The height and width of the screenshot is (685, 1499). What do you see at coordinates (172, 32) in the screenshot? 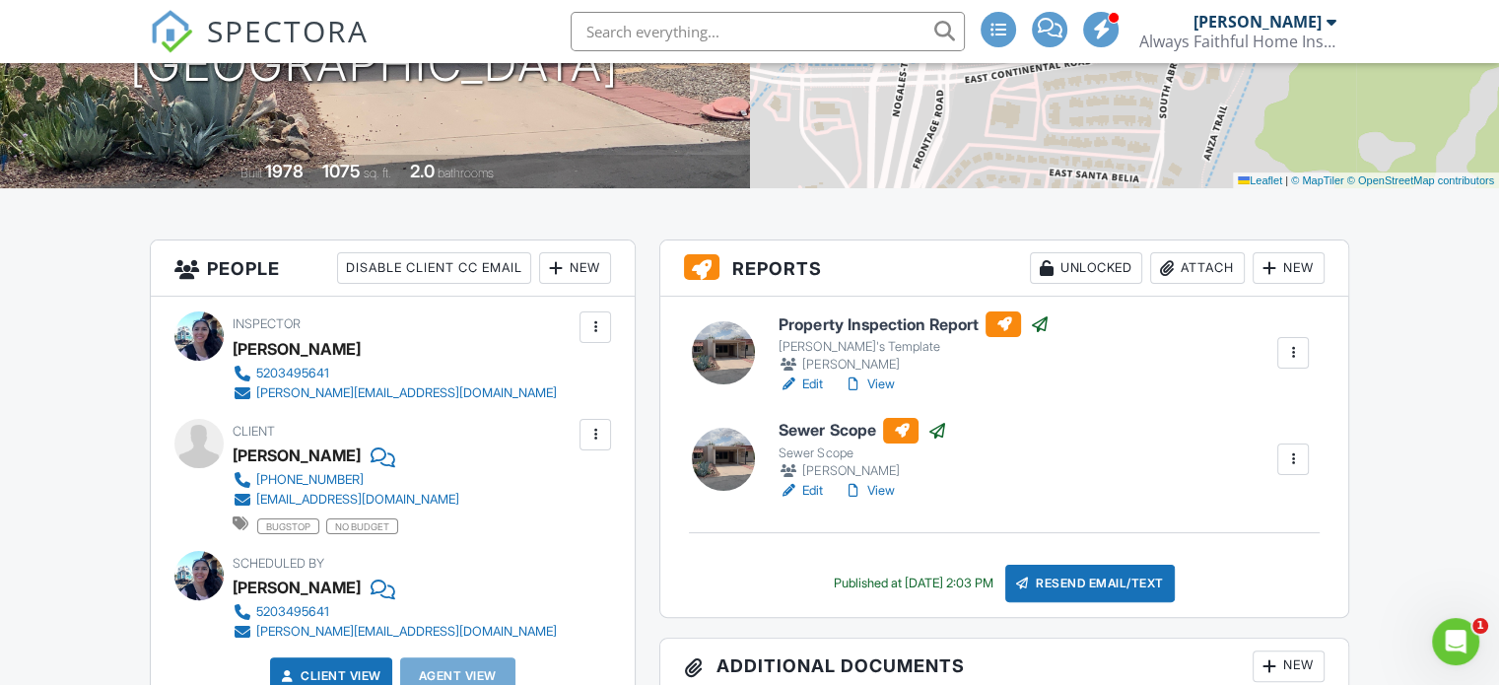
I see `img: The Best Home Inspection Software - Spectora` at bounding box center [172, 32].